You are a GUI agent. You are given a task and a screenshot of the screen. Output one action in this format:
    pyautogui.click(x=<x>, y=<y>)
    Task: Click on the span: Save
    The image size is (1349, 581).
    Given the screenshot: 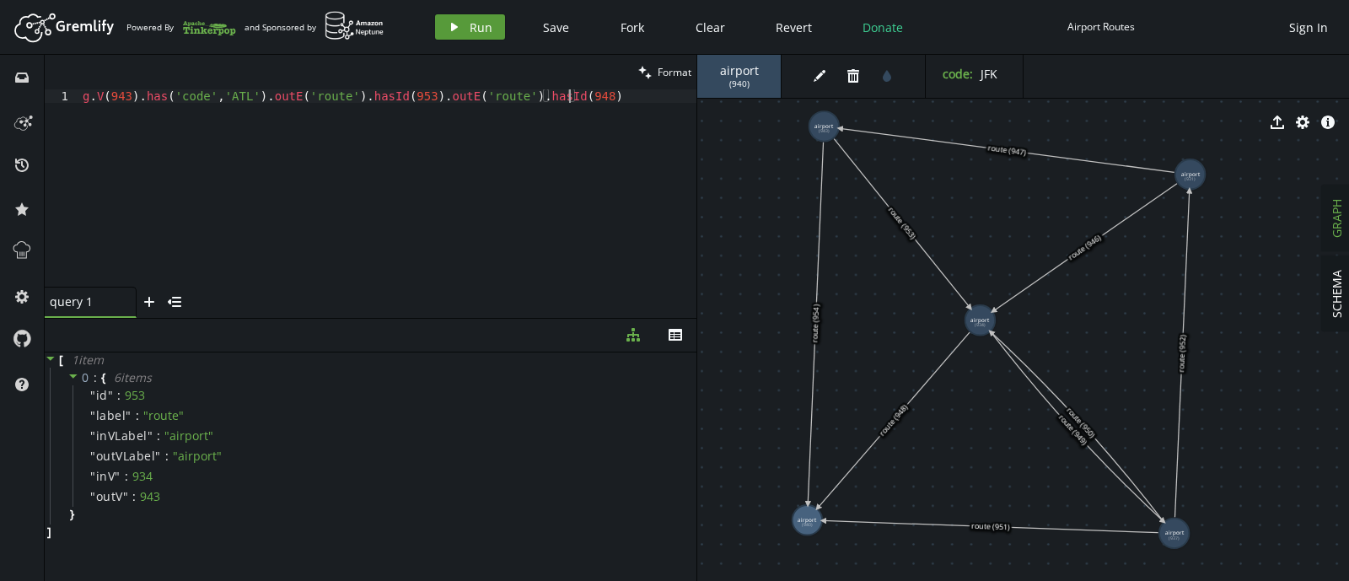 What is the action you would take?
    pyautogui.click(x=556, y=27)
    